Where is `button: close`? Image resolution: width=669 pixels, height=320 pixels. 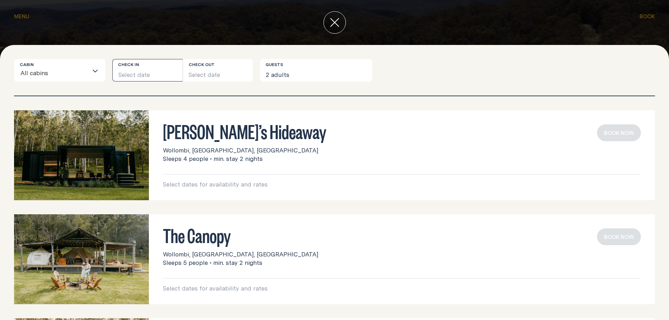
button: close is located at coordinates (335, 22).